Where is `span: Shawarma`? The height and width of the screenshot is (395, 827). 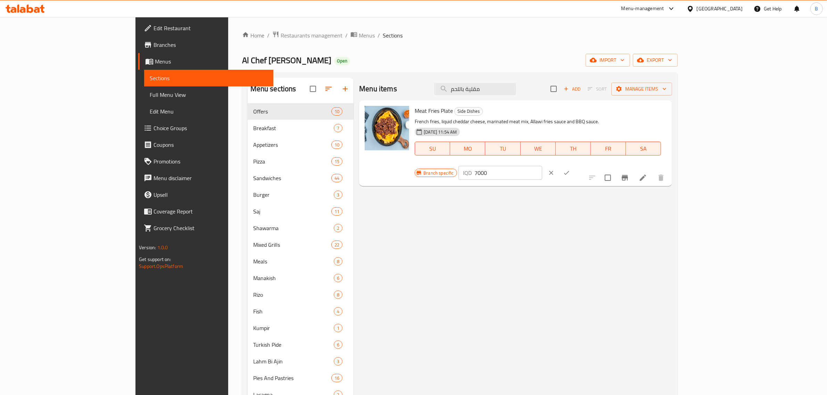
span: Shawarma is located at coordinates (293, 228).